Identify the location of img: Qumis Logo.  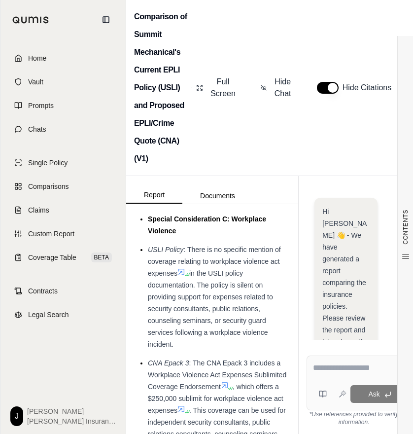
(31, 20).